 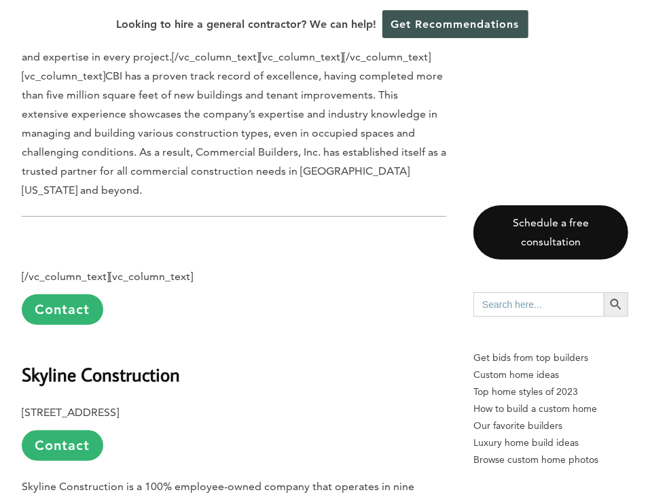 What do you see at coordinates (551, 357) in the screenshot?
I see `p: Get bids from top builders` at bounding box center [551, 357].